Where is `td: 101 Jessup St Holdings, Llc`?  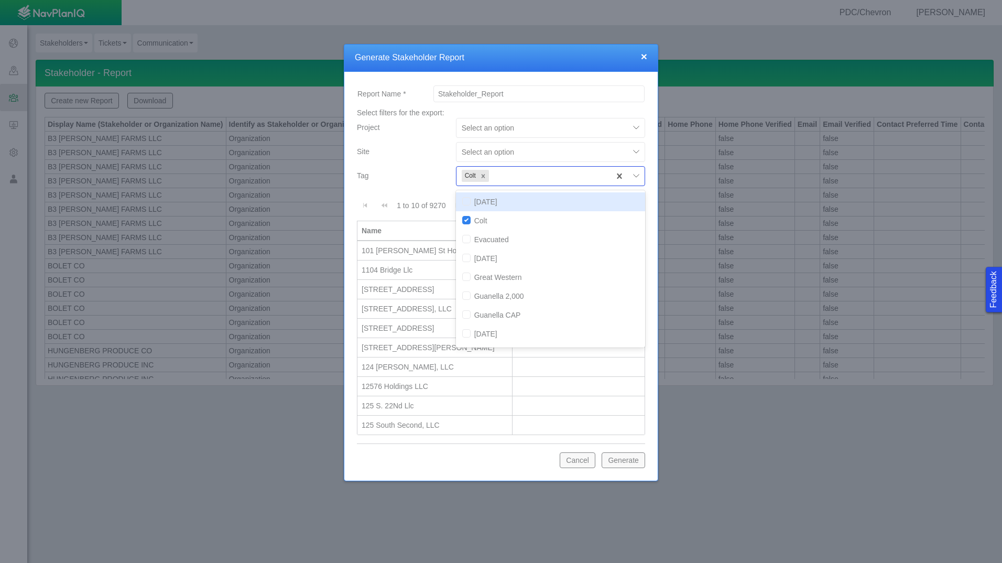
td: 101 Jessup St Holdings, Llc is located at coordinates (435, 251).